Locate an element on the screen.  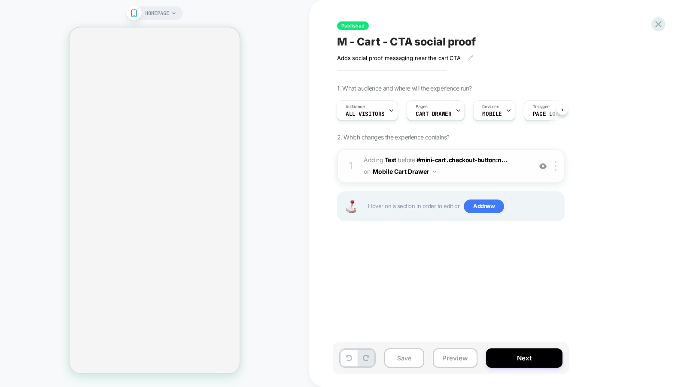
button: Next is located at coordinates (524, 358).